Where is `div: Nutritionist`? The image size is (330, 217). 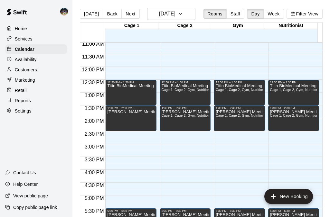
div: Nutritionist is located at coordinates (290, 26).